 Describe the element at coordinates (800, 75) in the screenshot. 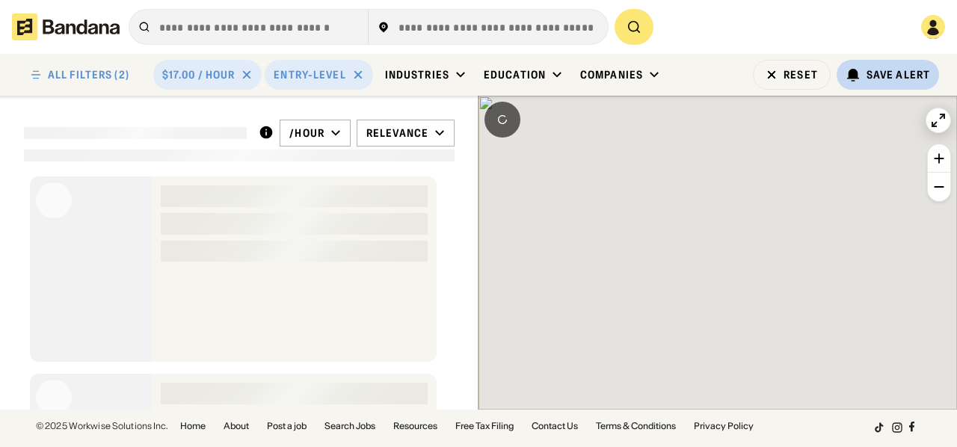

I see `div: Reset` at that location.